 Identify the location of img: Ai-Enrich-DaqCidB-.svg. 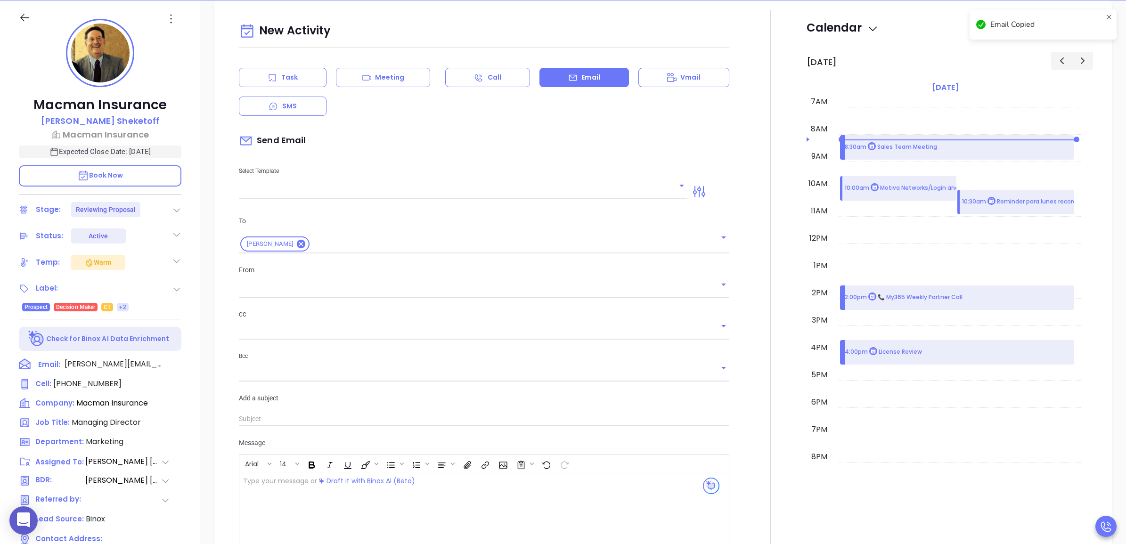
(36, 339).